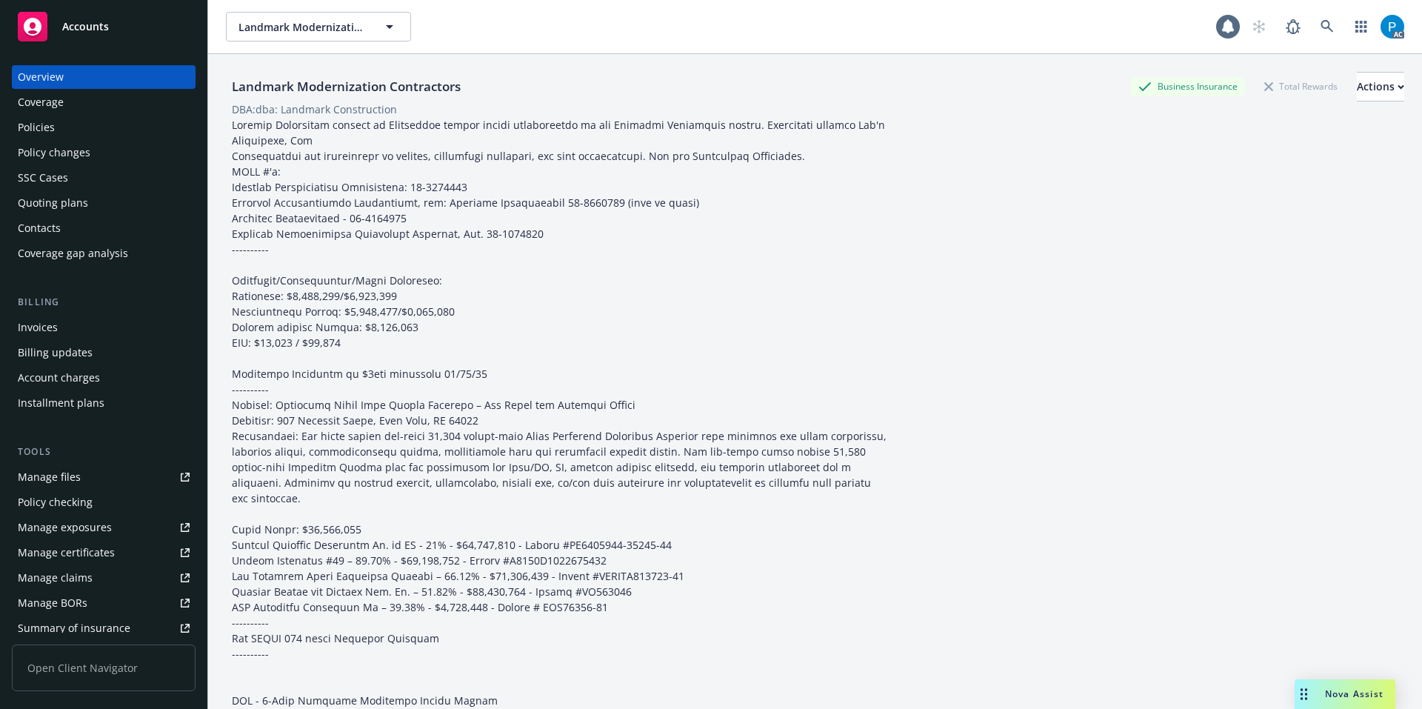 This screenshot has width=1422, height=709. I want to click on div: Tools, so click(104, 452).